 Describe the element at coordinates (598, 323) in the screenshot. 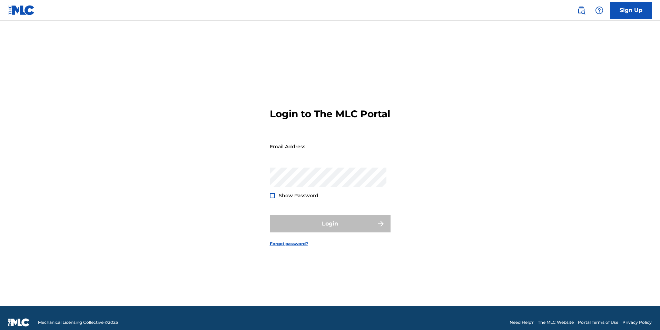

I see `a: Portal Terms of Use` at that location.